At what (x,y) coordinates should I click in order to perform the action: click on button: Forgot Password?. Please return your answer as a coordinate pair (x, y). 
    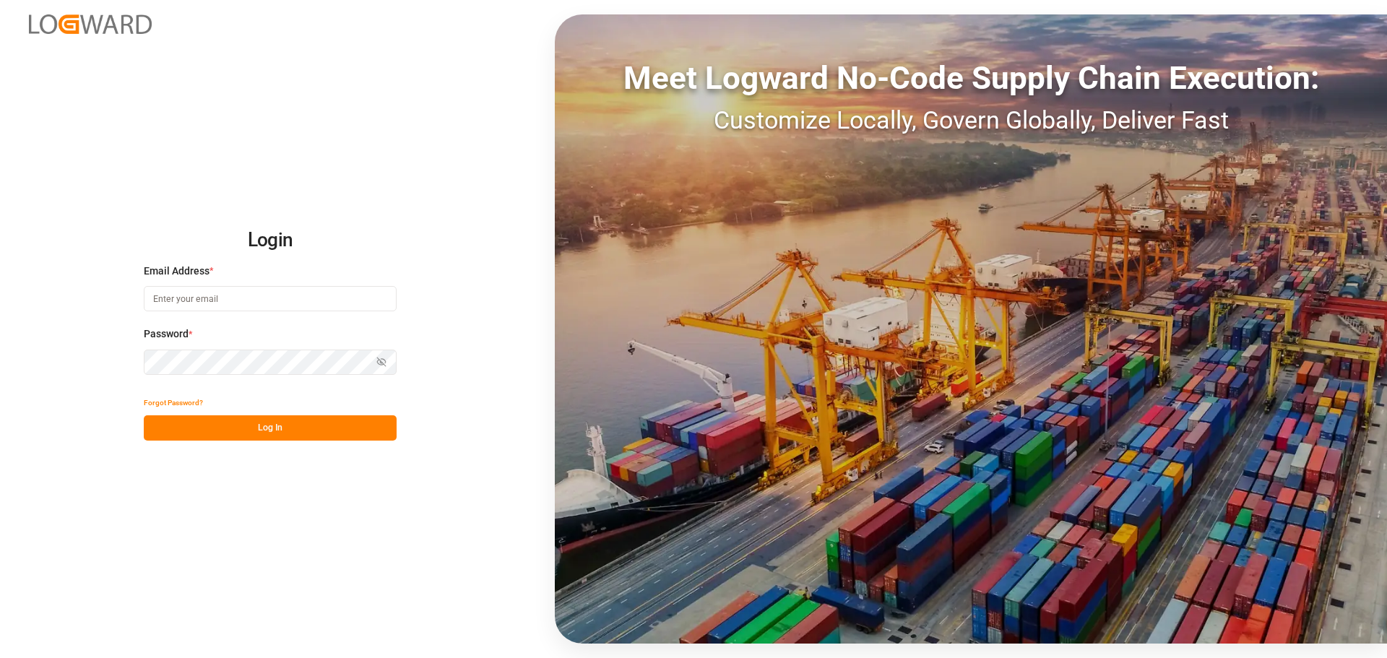
    Looking at the image, I should click on (173, 402).